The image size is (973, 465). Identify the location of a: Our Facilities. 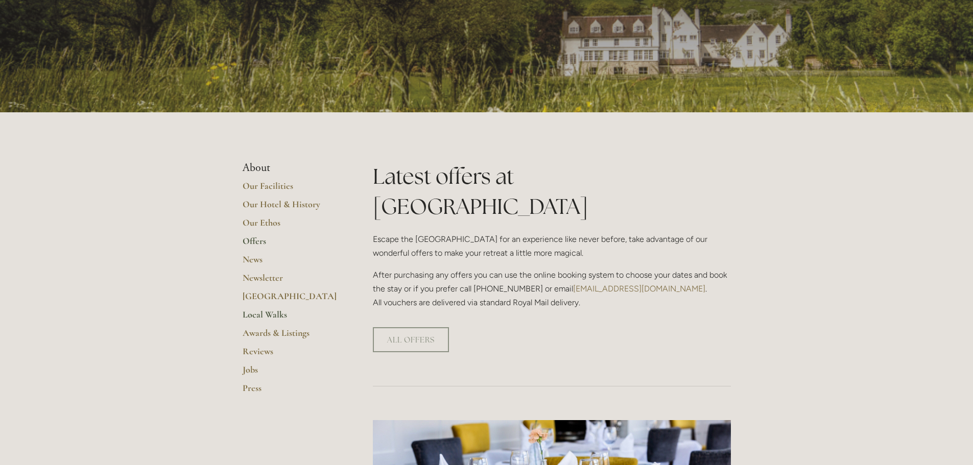
(291, 189).